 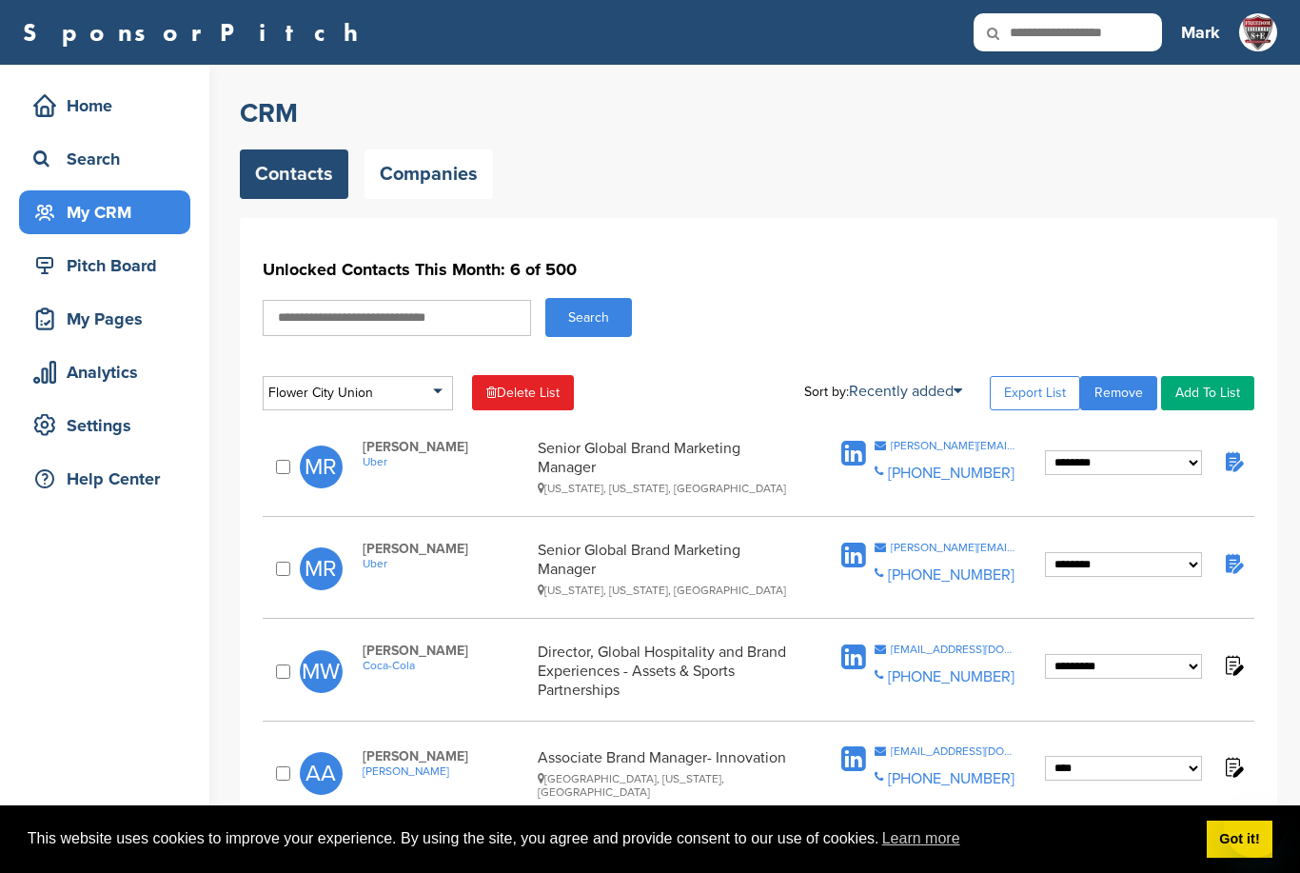 I want to click on a: SponsorPitch, so click(x=196, y=32).